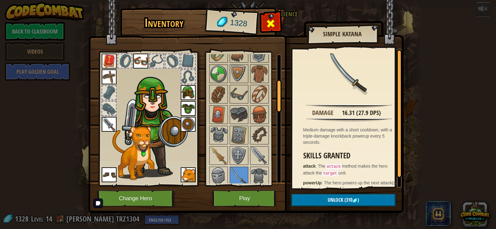  Describe the element at coordinates (309, 166) in the screenshot. I see `strong: attack` at that location.